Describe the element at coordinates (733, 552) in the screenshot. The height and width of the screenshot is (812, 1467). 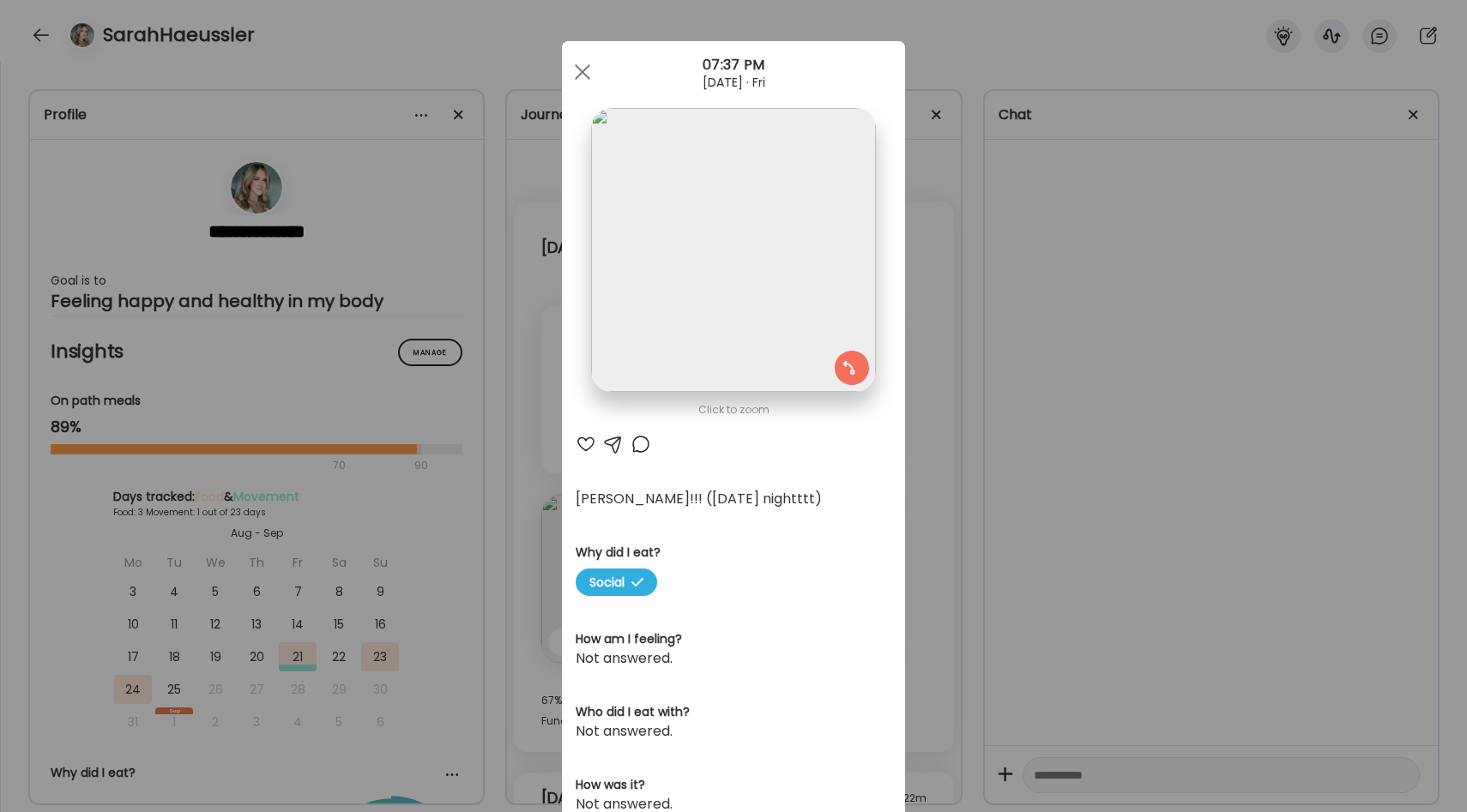
I see `h3: Why did I eat?` at that location.